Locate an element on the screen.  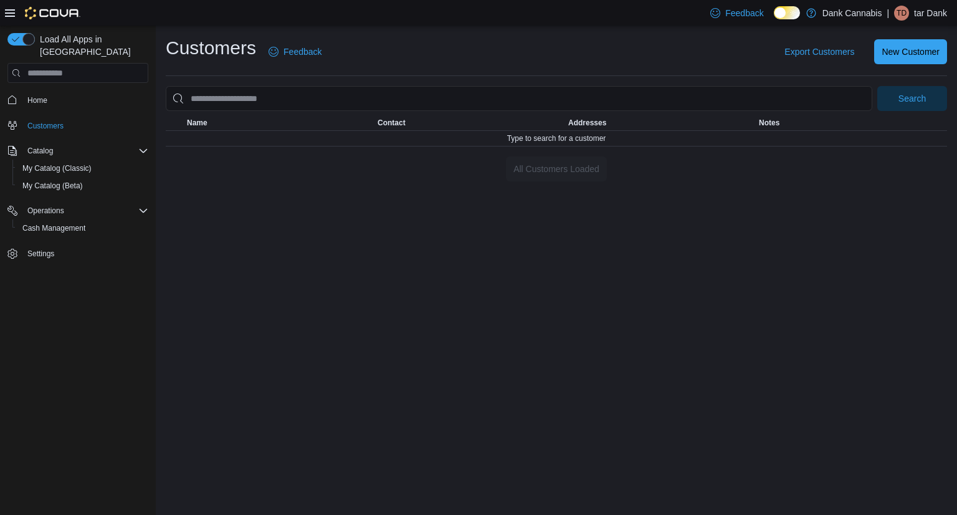
img: Cova is located at coordinates (52, 13).